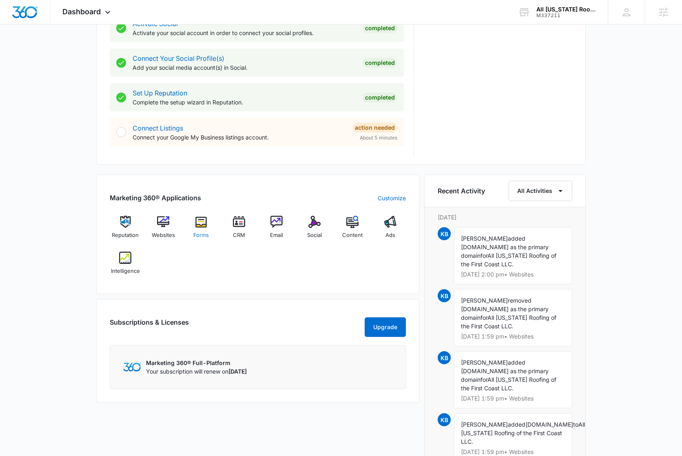 The width and height of the screenshot is (682, 456). What do you see at coordinates (517, 424) in the screenshot?
I see `span: added` at bounding box center [517, 424].